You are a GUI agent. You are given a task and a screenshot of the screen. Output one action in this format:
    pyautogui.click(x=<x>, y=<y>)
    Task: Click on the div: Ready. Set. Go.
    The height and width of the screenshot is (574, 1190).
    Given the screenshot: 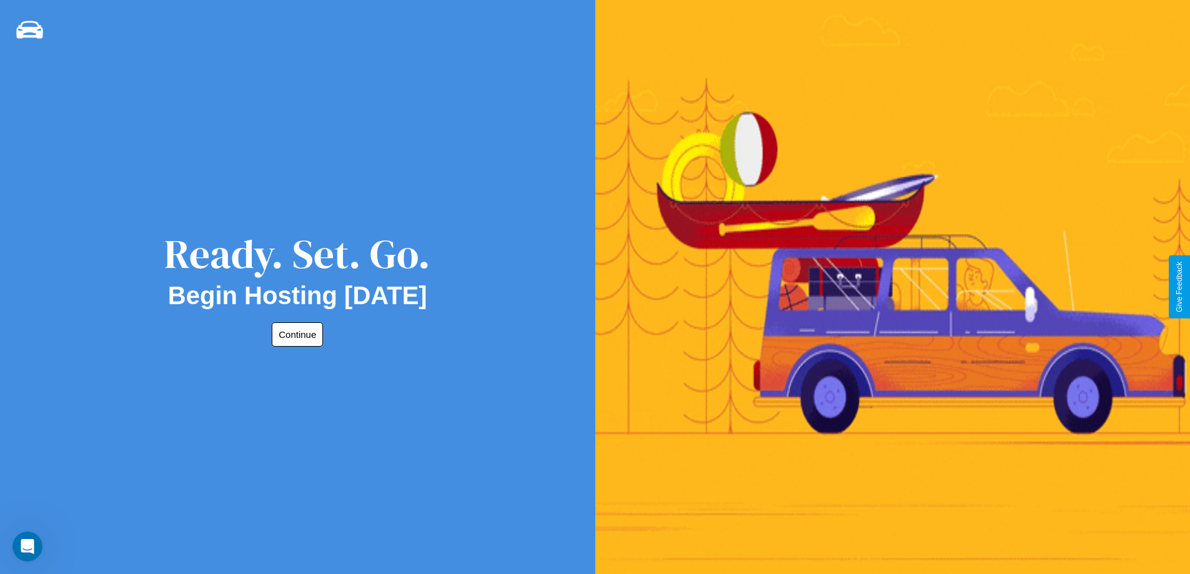 What is the action you would take?
    pyautogui.click(x=297, y=254)
    